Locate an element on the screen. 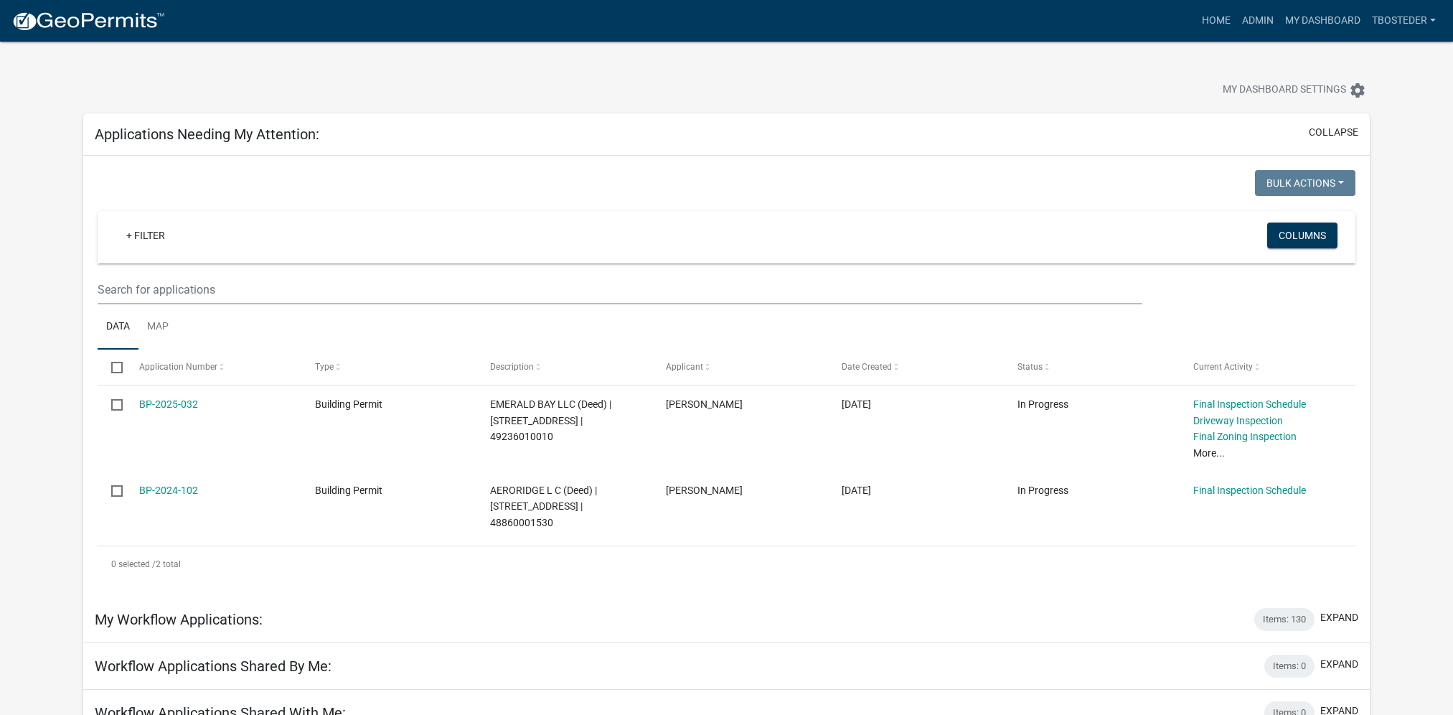 This screenshot has width=1453, height=715. a: Data is located at coordinates (118, 327).